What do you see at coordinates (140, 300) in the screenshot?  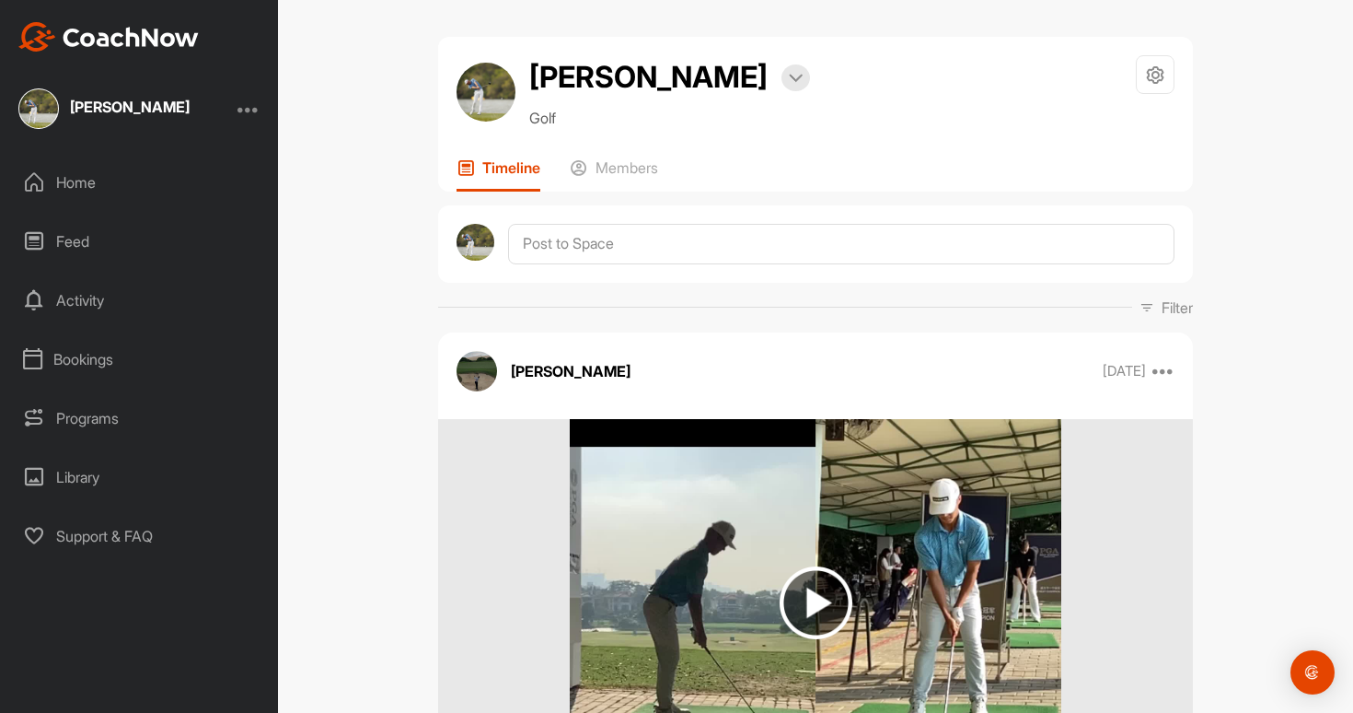 I see `div: Activity` at bounding box center [140, 300].